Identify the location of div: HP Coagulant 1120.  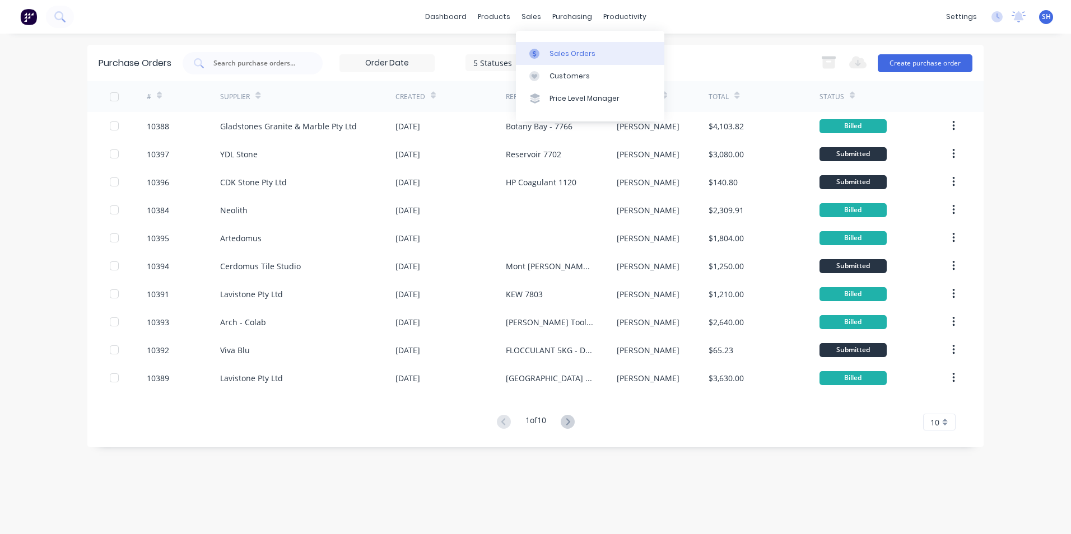
(541, 182).